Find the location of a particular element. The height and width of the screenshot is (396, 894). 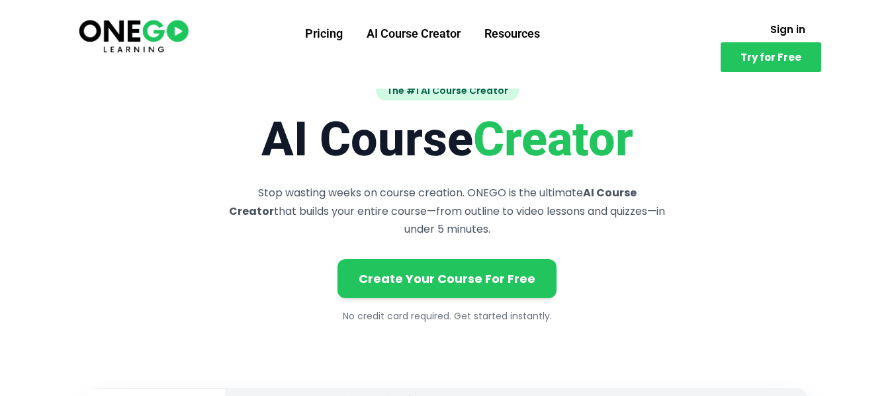

span: Try for Free is located at coordinates (771, 57).